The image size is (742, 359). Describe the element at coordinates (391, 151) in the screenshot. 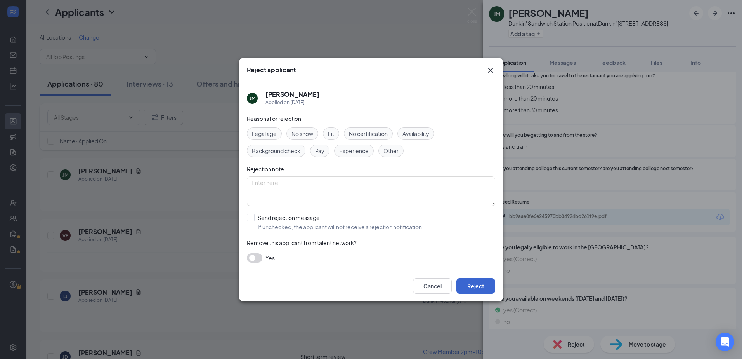

I see `span: Other` at that location.